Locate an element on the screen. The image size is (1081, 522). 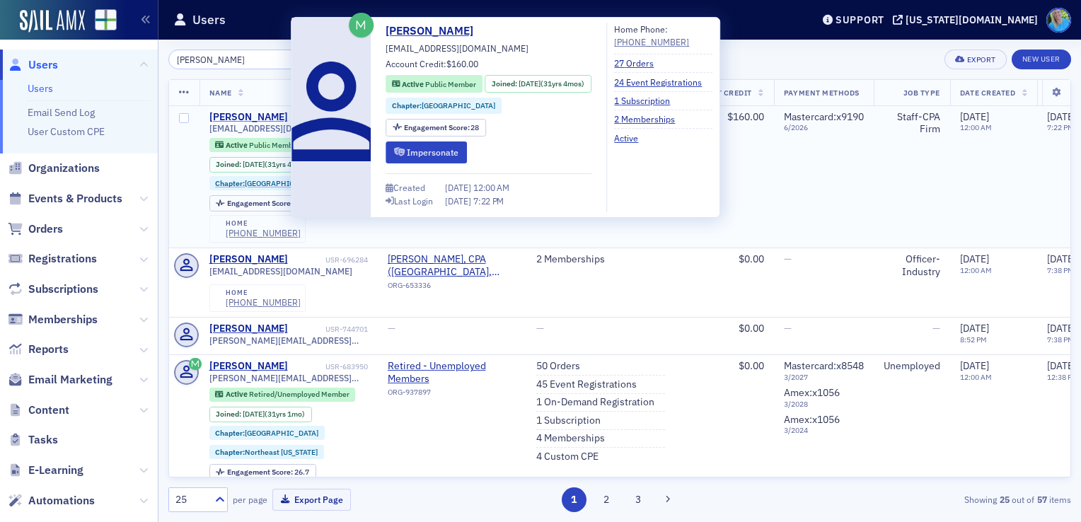
span: 6 / 2026 is located at coordinates (823, 127).